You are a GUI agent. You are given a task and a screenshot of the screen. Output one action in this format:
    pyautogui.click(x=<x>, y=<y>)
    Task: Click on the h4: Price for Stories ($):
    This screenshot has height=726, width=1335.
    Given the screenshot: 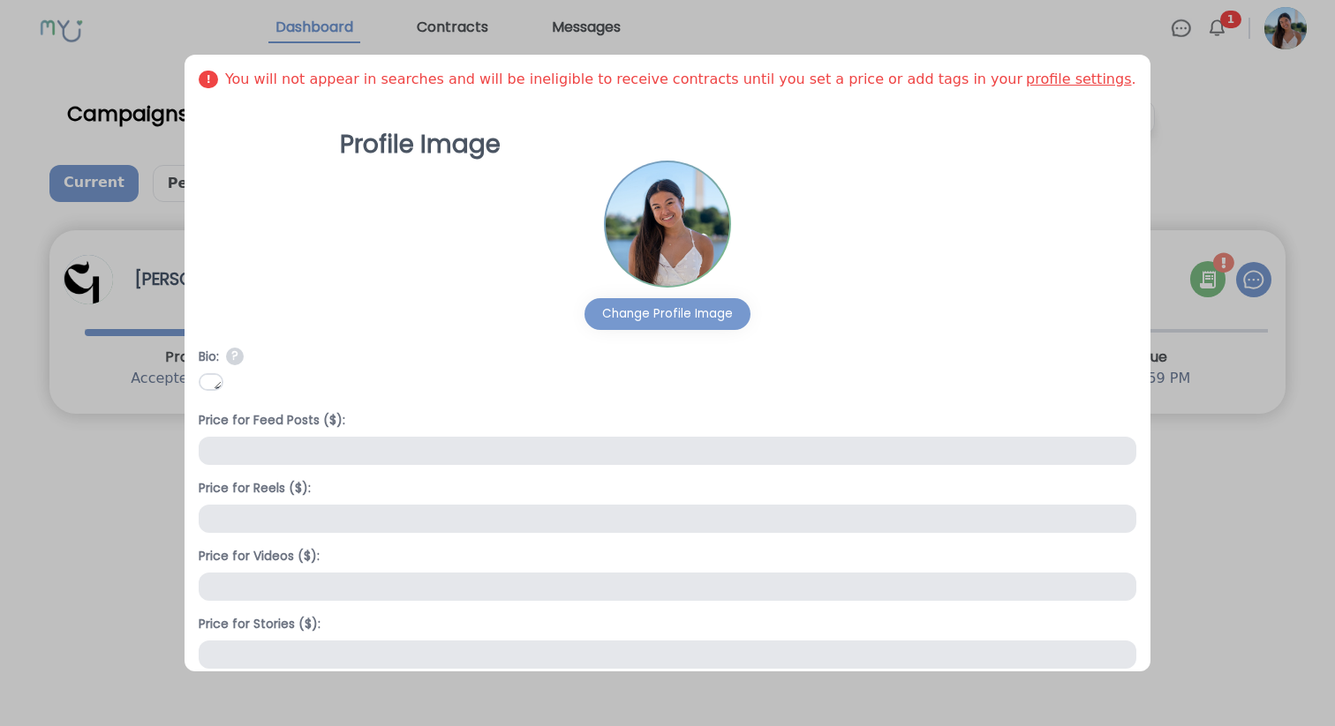 What is the action you would take?
    pyautogui.click(x=666, y=624)
    